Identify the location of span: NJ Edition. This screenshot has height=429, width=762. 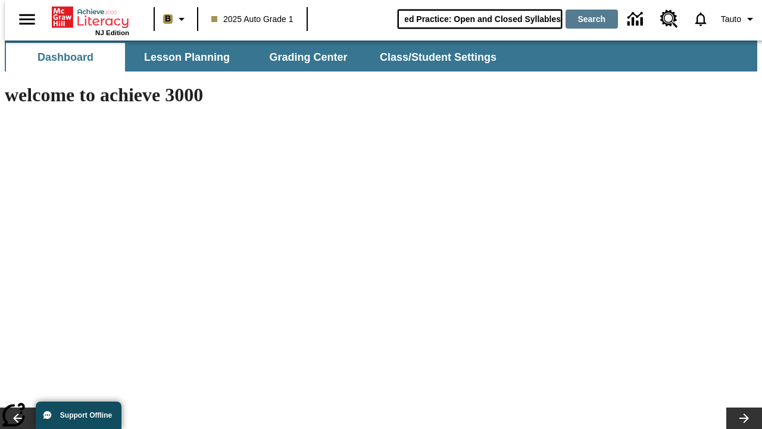
(112, 33).